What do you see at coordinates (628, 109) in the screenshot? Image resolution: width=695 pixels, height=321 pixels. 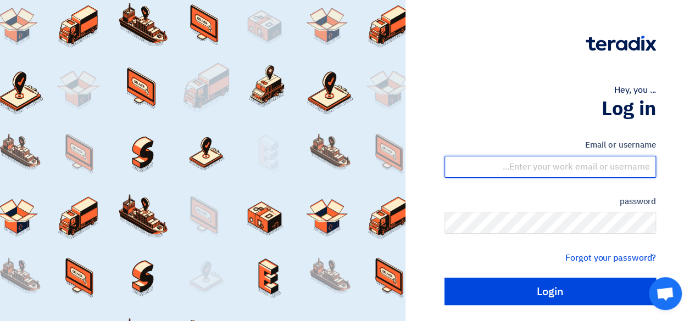 I see `font: Log in` at bounding box center [628, 109].